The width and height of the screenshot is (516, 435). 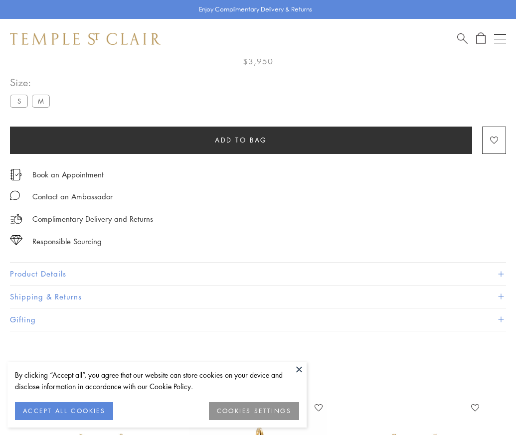 What do you see at coordinates (255, 9) in the screenshot?
I see `p: Enjoy Complimentary Delivery & Returns` at bounding box center [255, 9].